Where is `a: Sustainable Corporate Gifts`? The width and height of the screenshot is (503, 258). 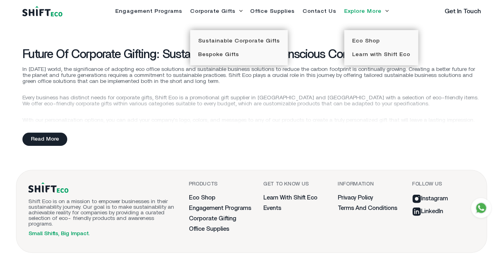 a: Sustainable Corporate Gifts is located at coordinates (239, 41).